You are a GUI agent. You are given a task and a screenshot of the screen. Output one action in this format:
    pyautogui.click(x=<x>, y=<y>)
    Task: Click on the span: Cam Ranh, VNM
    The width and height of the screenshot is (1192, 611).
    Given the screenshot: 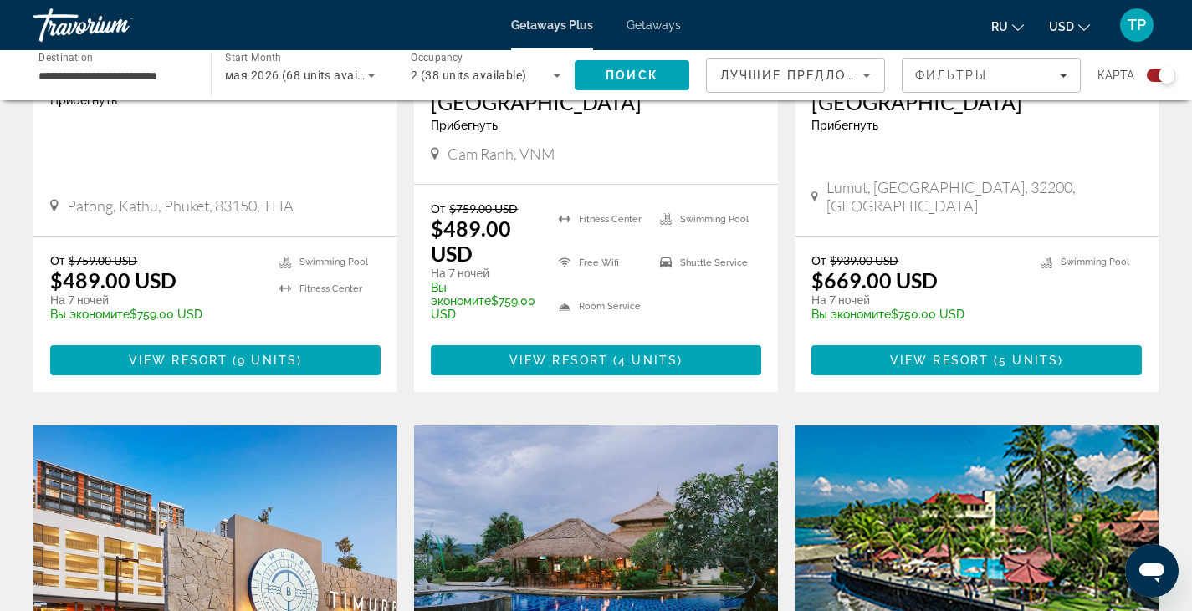 What is the action you would take?
    pyautogui.click(x=501, y=154)
    